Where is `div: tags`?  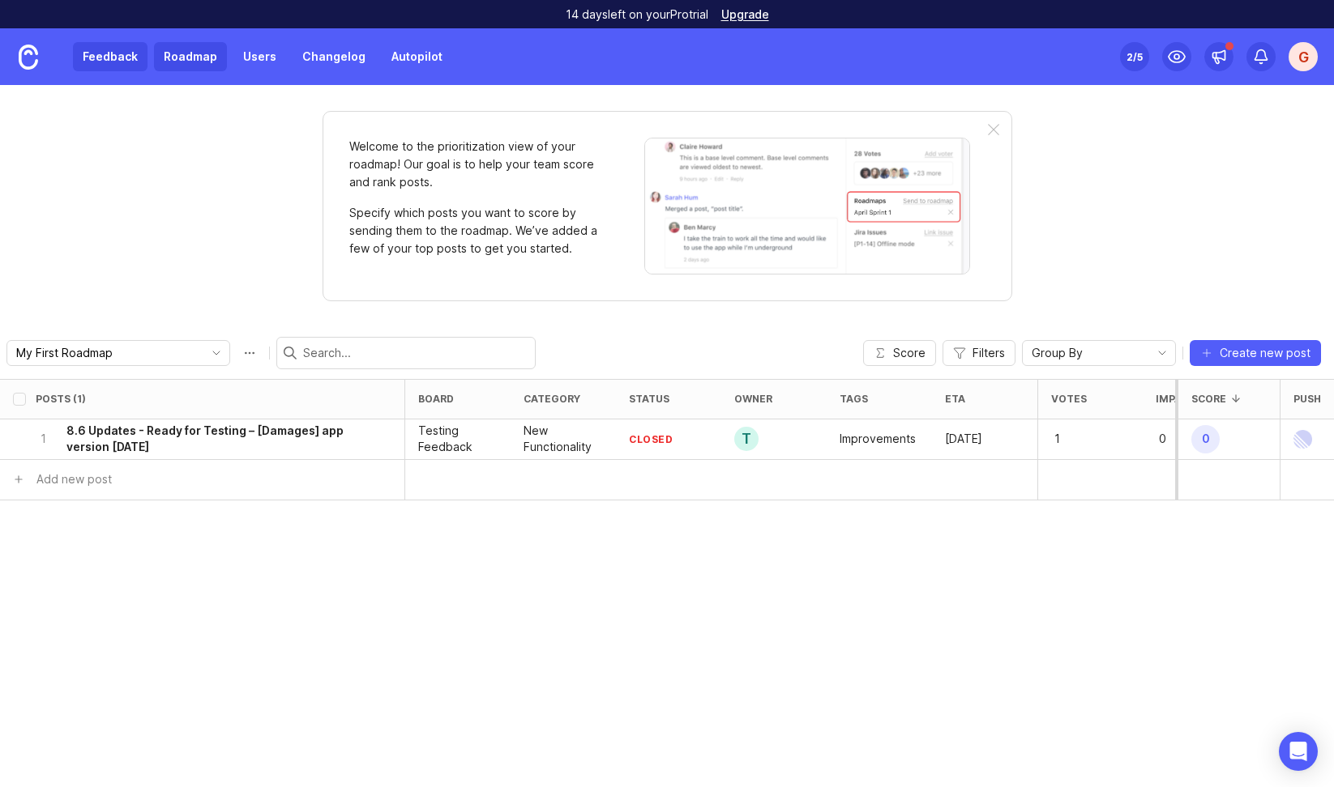
div: tags is located at coordinates (853, 399).